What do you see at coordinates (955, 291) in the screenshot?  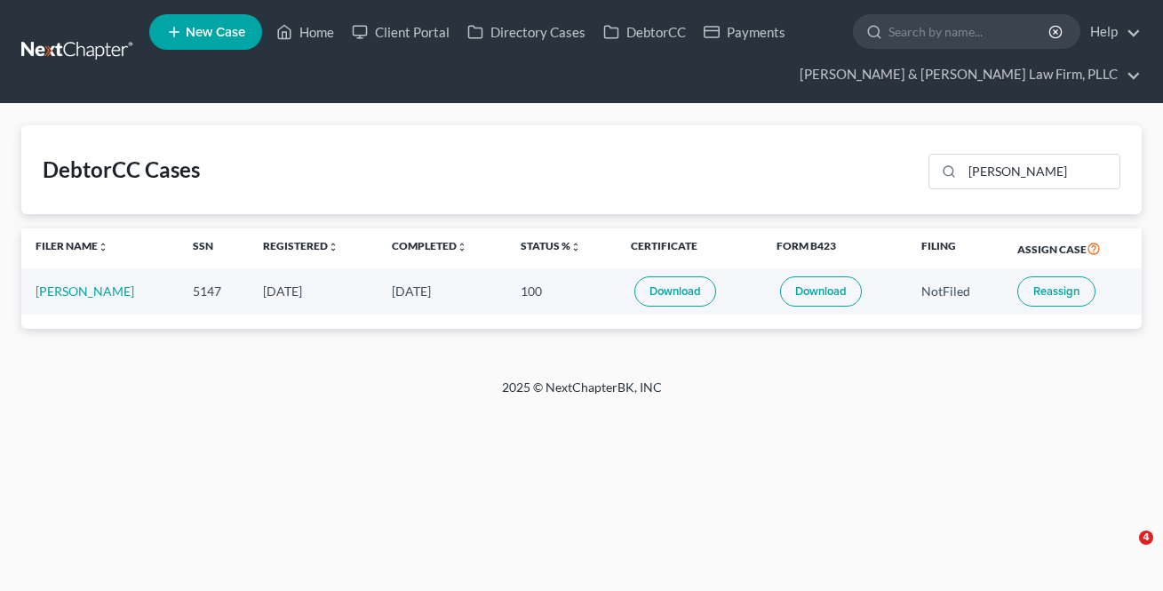 I see `div: NotFiled` at bounding box center [955, 291].